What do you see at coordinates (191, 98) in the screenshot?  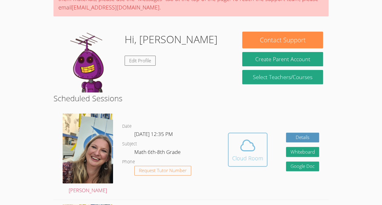 I see `h2: Scheduled Sessions` at bounding box center [191, 98].